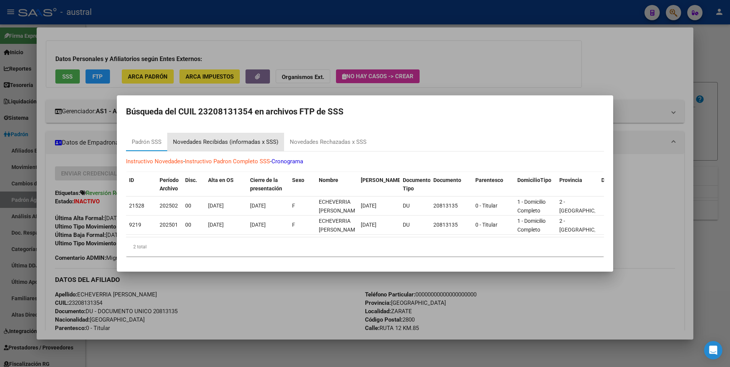 The image size is (730, 367). Describe the element at coordinates (329, 180) in the screenshot. I see `span: Nombre` at that location.